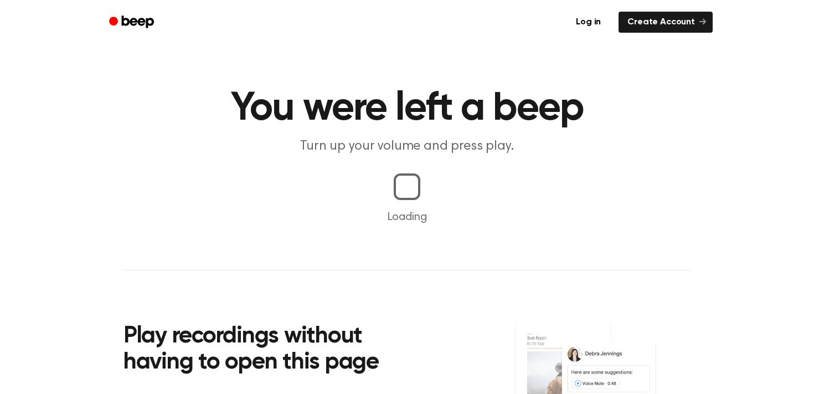 The image size is (814, 394). I want to click on a: Create Account, so click(665, 22).